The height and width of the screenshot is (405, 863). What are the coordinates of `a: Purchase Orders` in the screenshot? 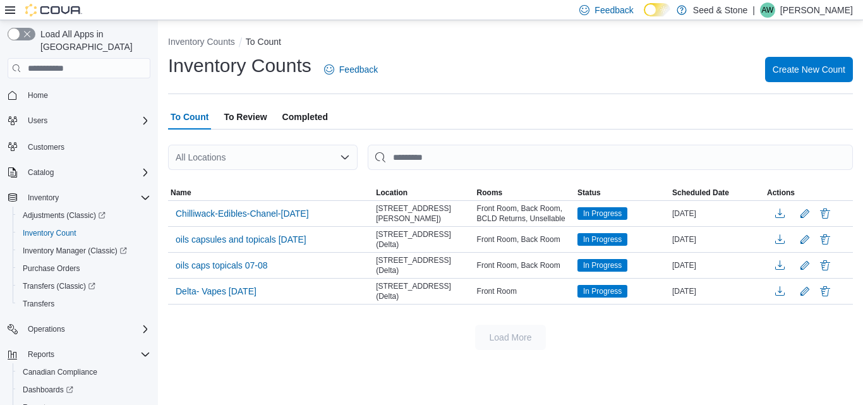 It's located at (51, 269).